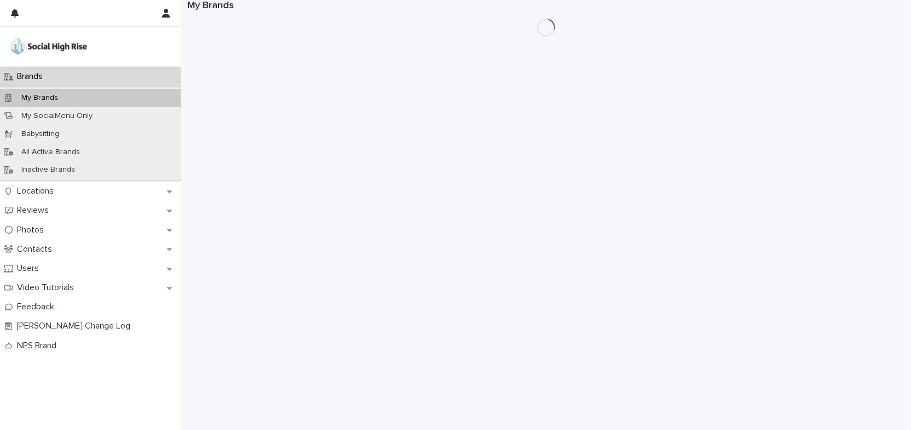 This screenshot has width=911, height=430. Describe the element at coordinates (32, 76) in the screenshot. I see `p: Brands` at that location.